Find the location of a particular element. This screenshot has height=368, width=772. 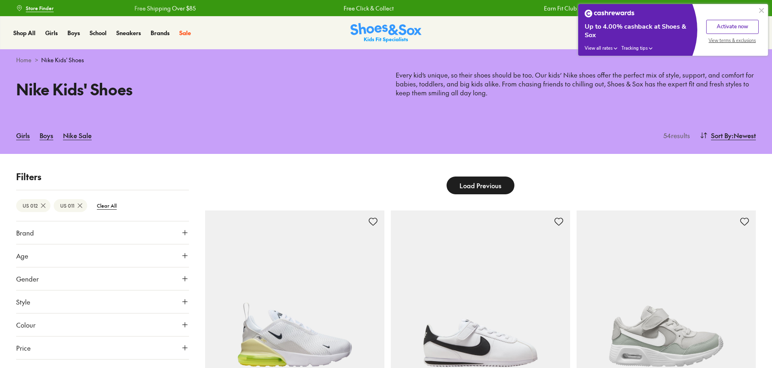

span: Gender is located at coordinates (27, 279).